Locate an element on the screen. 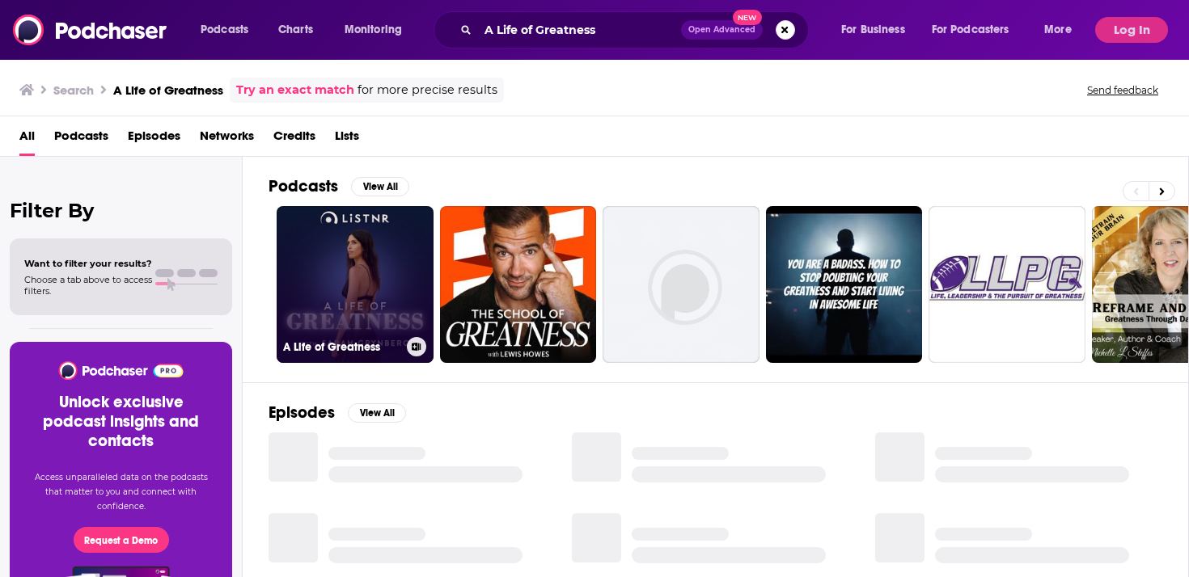 Image resolution: width=1189 pixels, height=577 pixels. a: Podcasts is located at coordinates (81, 139).